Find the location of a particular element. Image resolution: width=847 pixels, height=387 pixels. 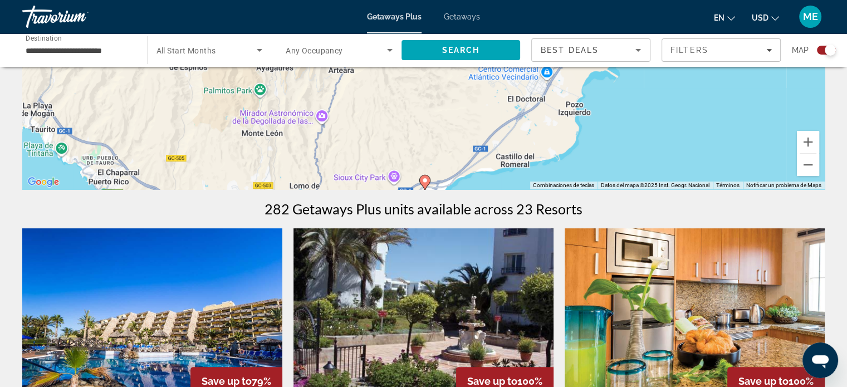

button: Filters is located at coordinates (721, 50).